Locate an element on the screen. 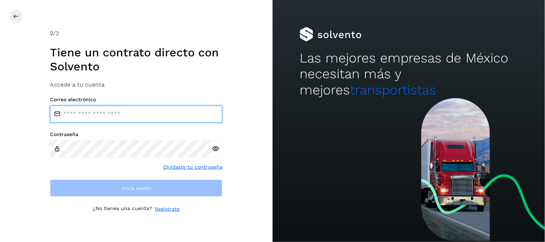 This screenshot has width=545, height=242. button: Inicia sesión is located at coordinates (136, 188).